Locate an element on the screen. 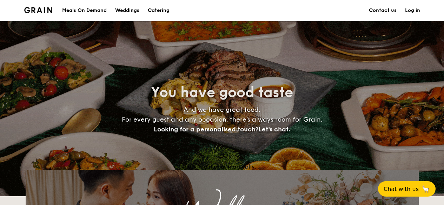  a: Logotype is located at coordinates (38, 10).